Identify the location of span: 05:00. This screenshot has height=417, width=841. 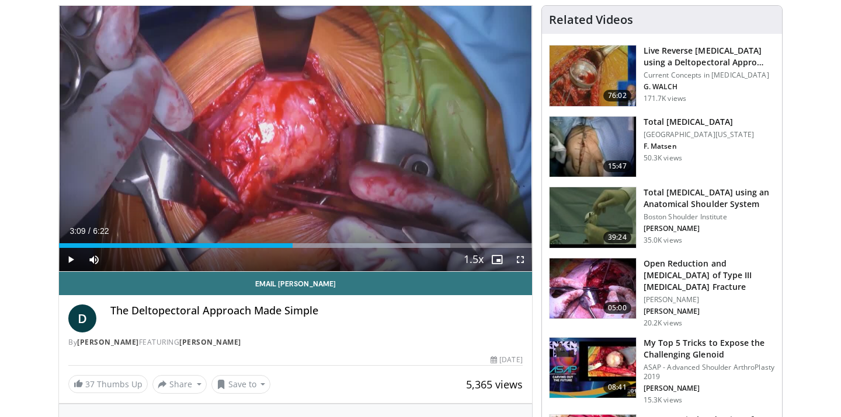
(617, 308).